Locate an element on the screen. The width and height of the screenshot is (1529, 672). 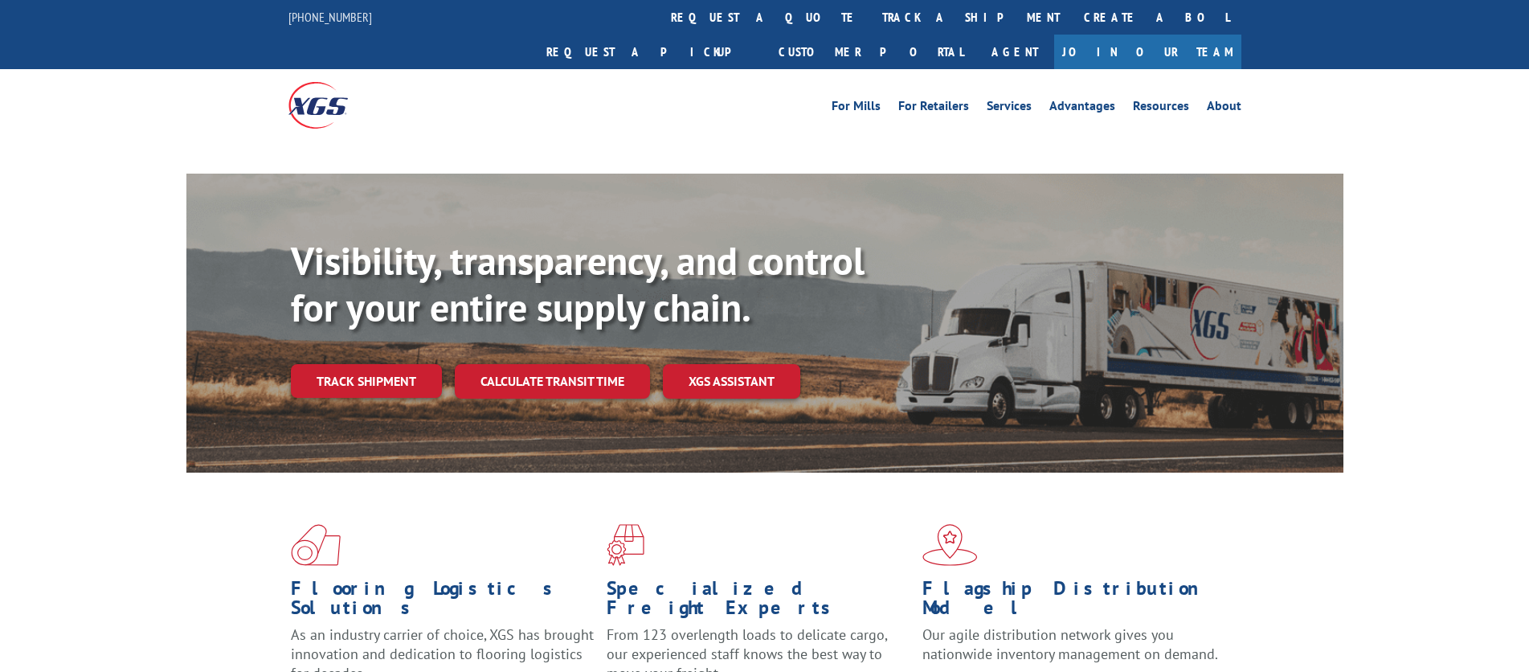
a: Request a pickup is located at coordinates (650, 51).